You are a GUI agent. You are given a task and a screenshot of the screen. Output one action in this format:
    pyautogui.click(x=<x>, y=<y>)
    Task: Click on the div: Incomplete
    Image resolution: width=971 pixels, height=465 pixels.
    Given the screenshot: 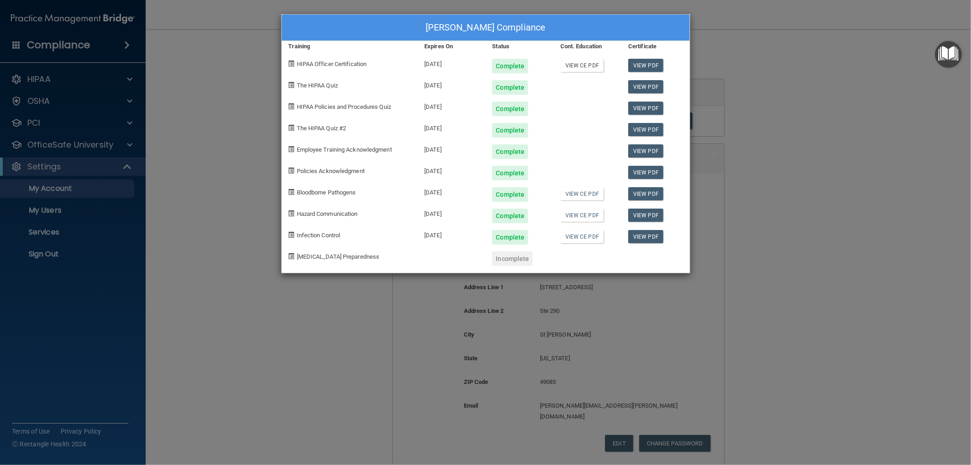 What is the action you would take?
    pyautogui.click(x=512, y=259)
    